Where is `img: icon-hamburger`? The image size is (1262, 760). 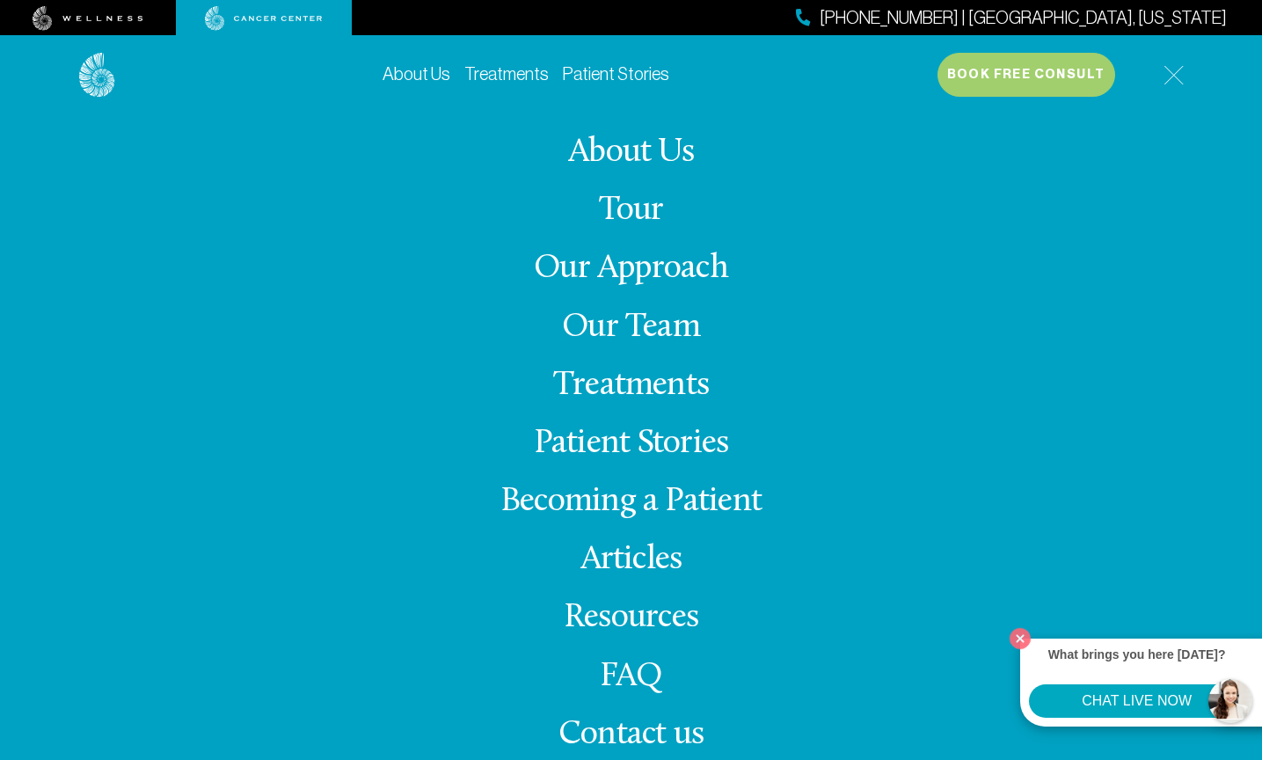
img: icon-hamburger is located at coordinates (1174, 75).